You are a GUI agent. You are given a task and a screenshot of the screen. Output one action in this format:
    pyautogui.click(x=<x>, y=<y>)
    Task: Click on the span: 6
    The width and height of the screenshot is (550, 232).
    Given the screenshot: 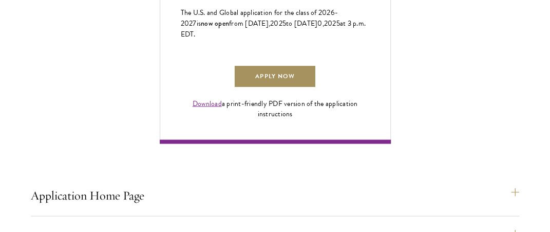 What is the action you would take?
    pyautogui.click(x=333, y=12)
    